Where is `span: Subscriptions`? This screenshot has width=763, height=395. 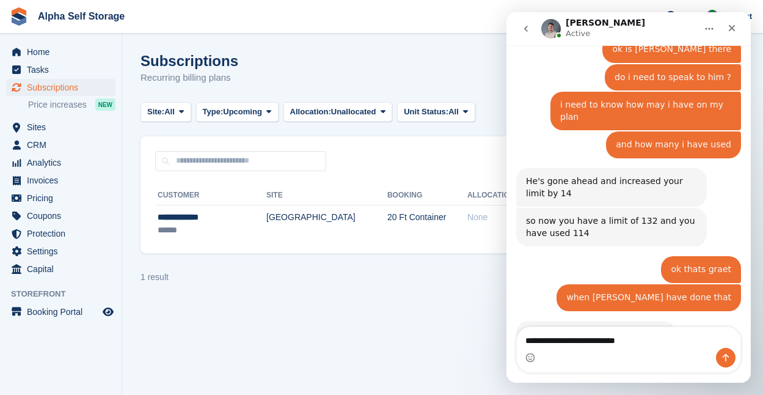 span: Subscriptions is located at coordinates (64, 87).